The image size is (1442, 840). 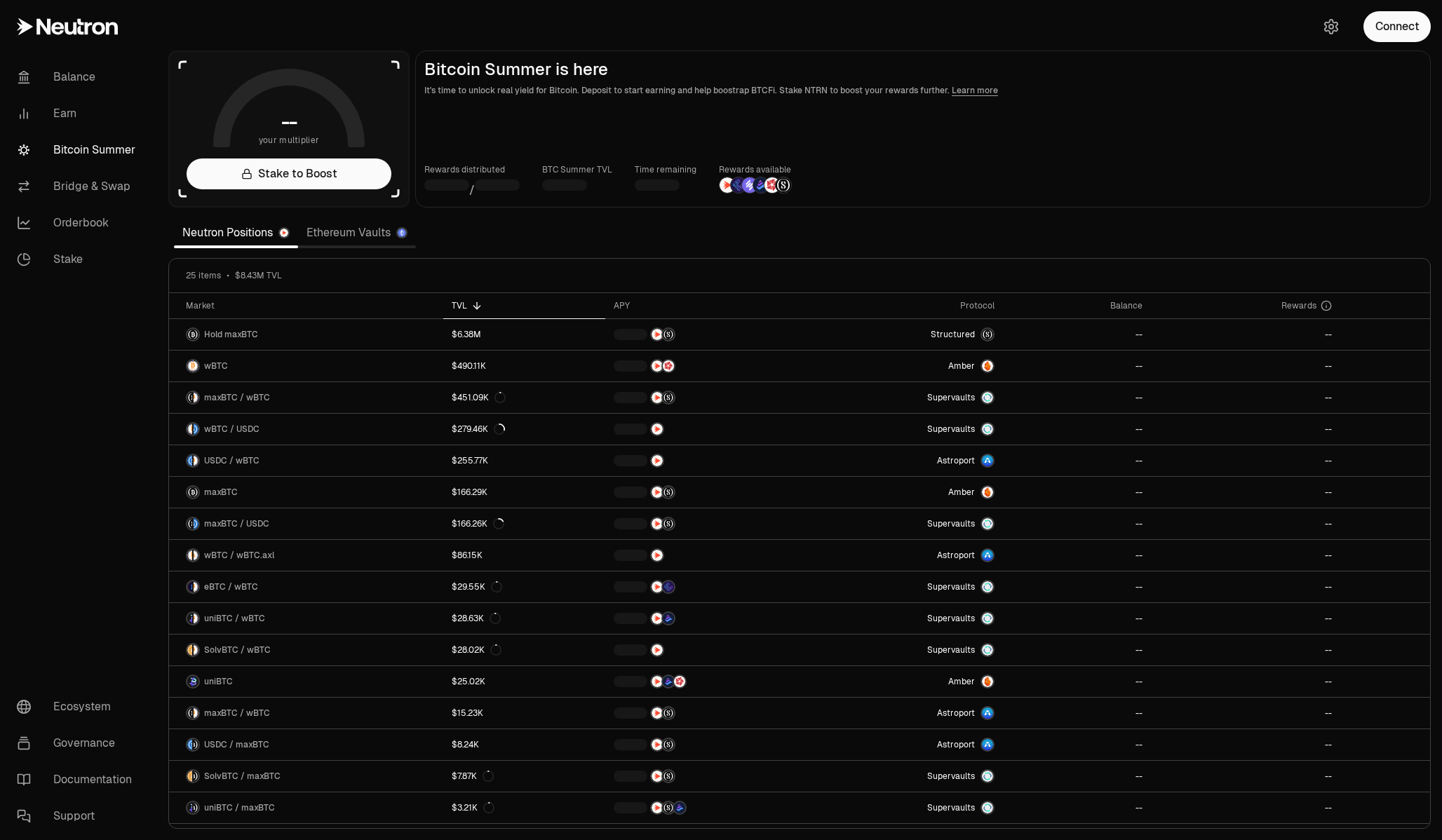 I want to click on h2: Bitcoin Summer is here, so click(x=923, y=69).